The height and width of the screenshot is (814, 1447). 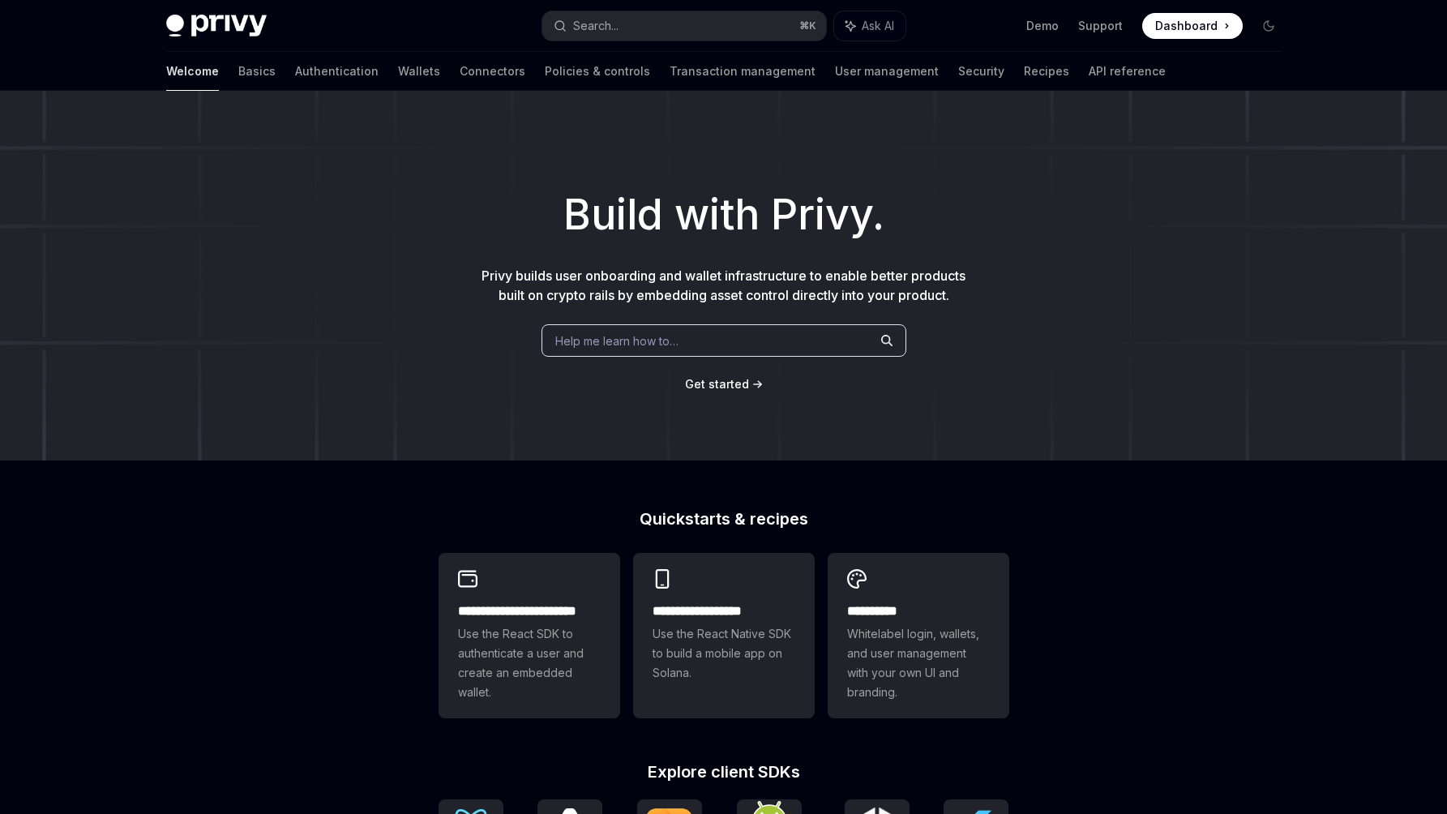 I want to click on a: User management, so click(x=887, y=71).